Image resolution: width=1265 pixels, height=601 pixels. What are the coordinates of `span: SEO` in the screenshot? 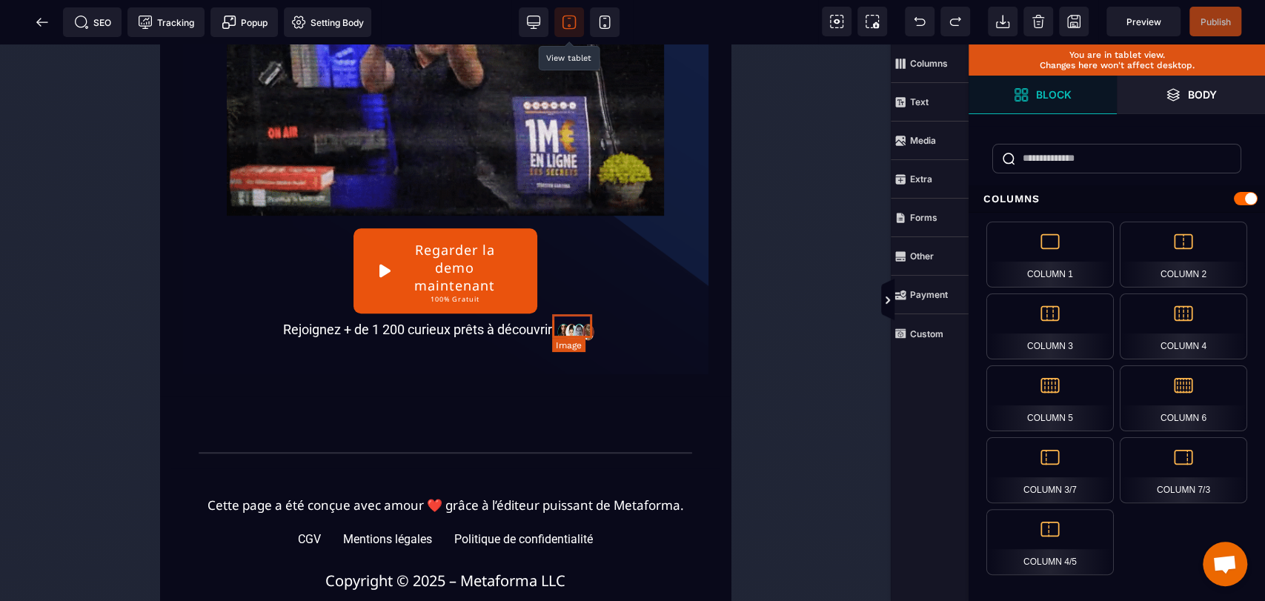 It's located at (93, 22).